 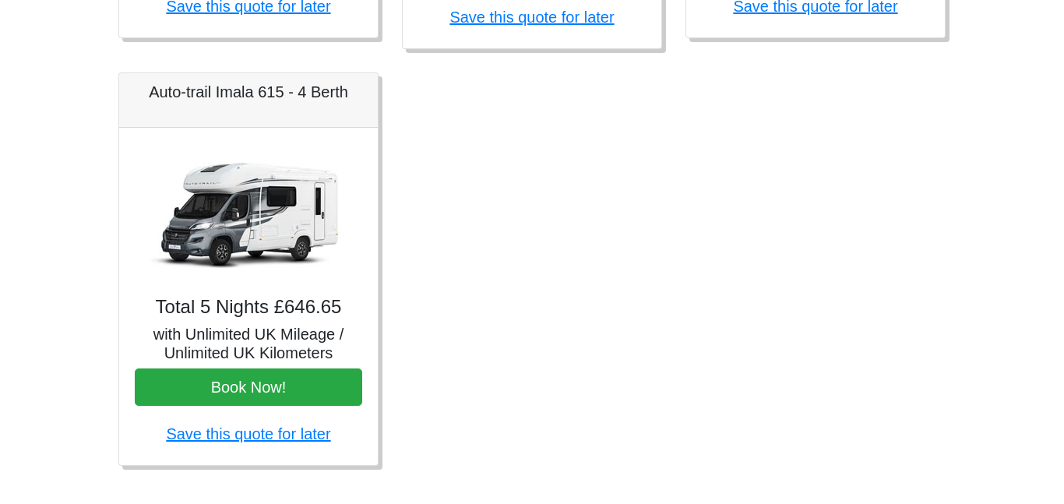 What do you see at coordinates (249, 307) in the screenshot?
I see `h4: Total 5 Nights £646.65` at bounding box center [249, 307].